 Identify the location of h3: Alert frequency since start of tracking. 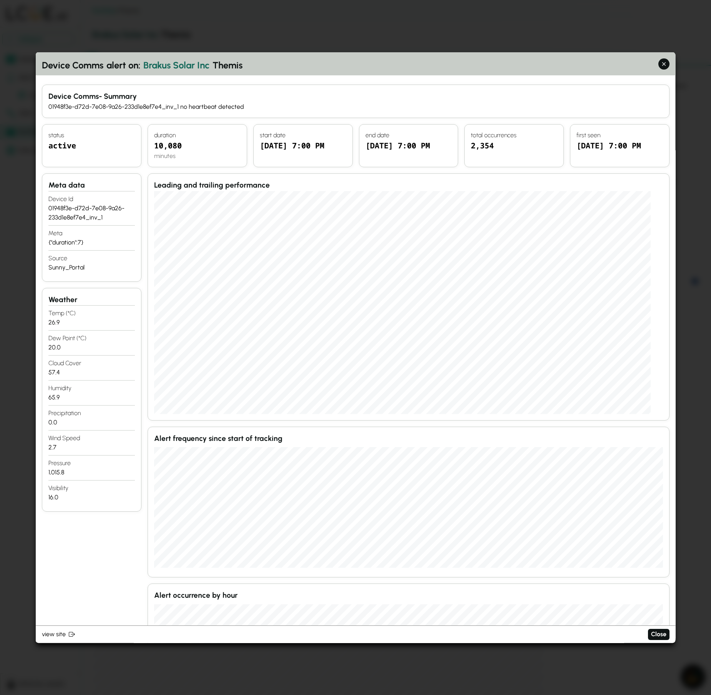
(408, 438).